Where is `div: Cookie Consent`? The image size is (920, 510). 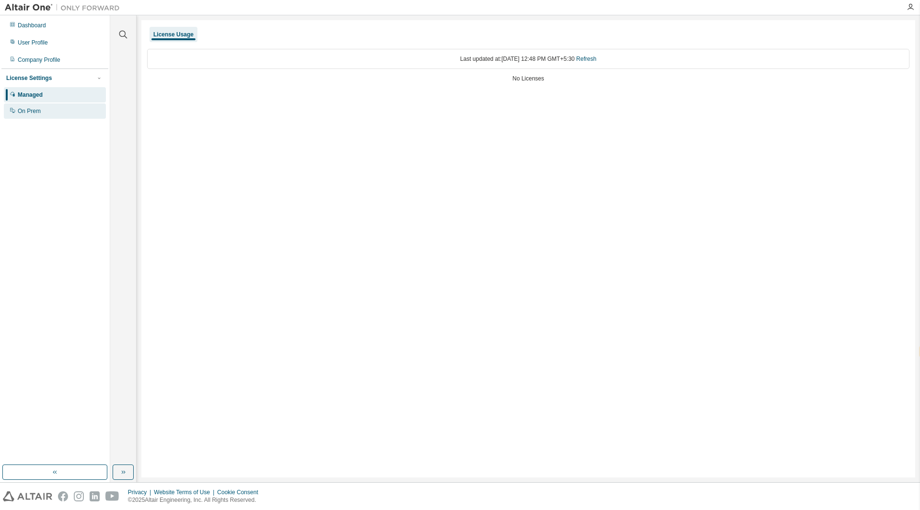 div: Cookie Consent is located at coordinates (240, 492).